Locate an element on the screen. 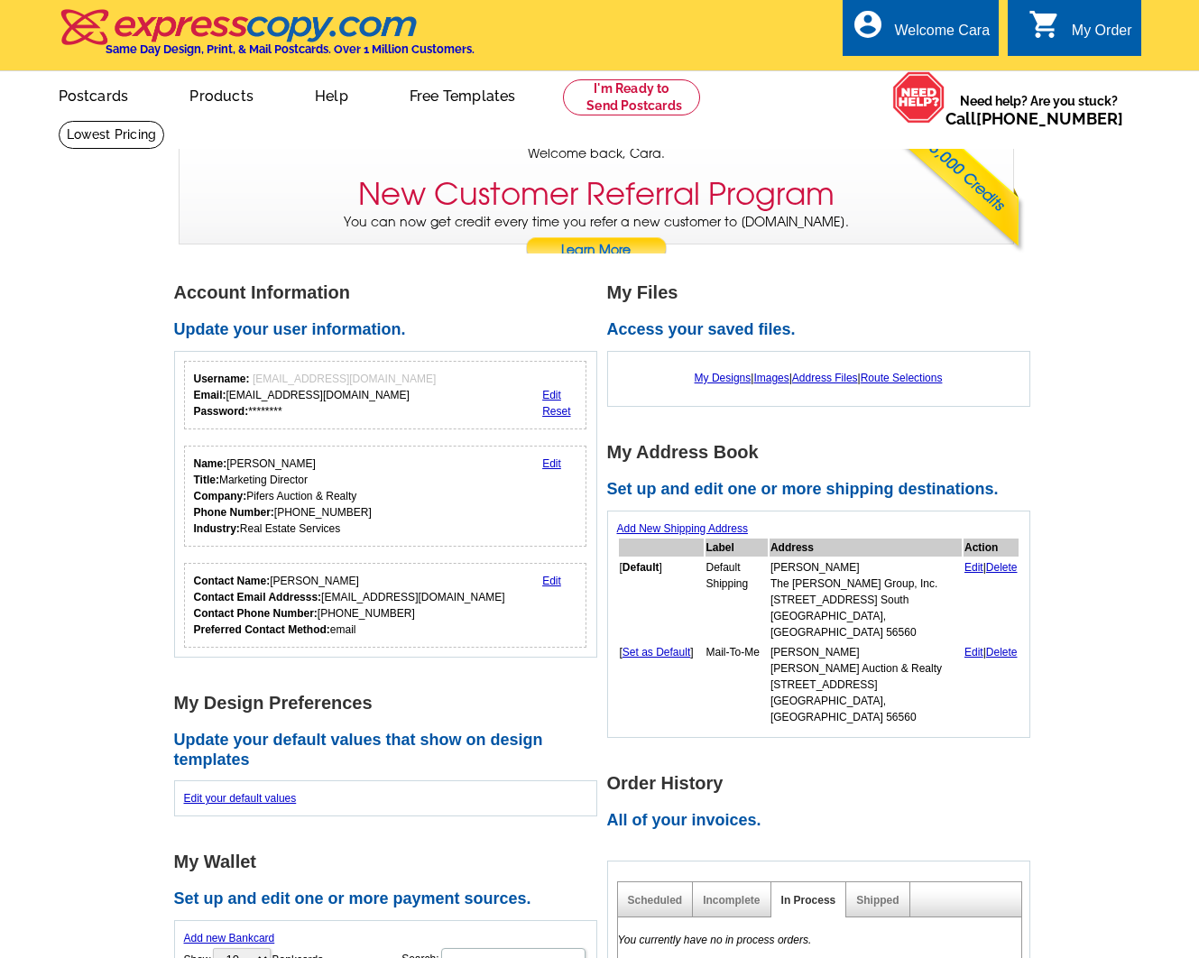  a: Edit your default values is located at coordinates (240, 798).